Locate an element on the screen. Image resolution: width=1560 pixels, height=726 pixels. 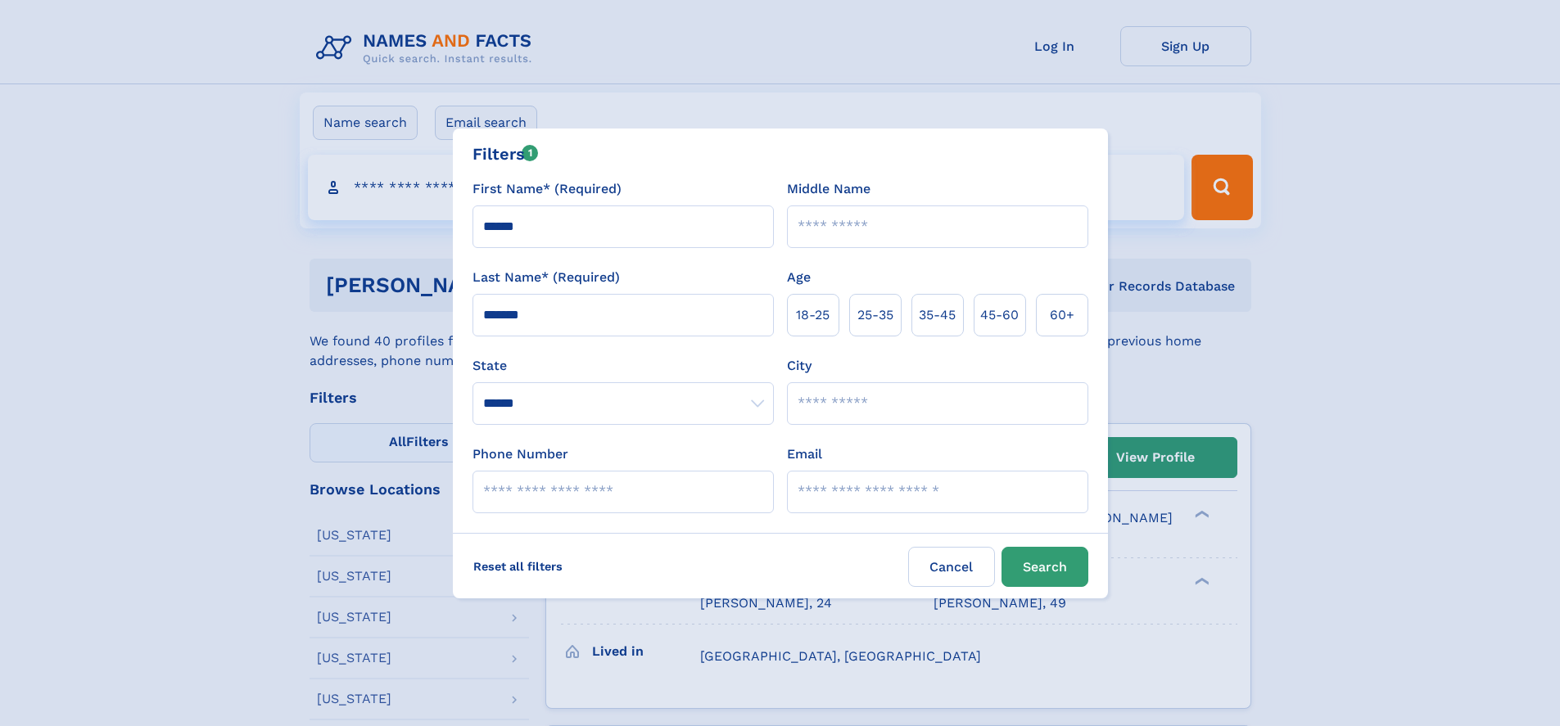
label: Middle Name is located at coordinates (829, 189).